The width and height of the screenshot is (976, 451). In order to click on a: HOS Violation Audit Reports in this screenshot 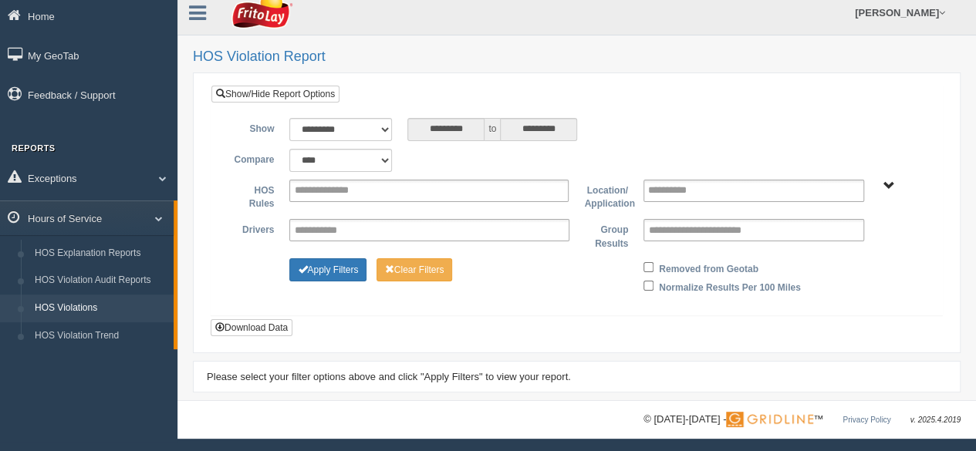, I will do `click(100, 281)`.